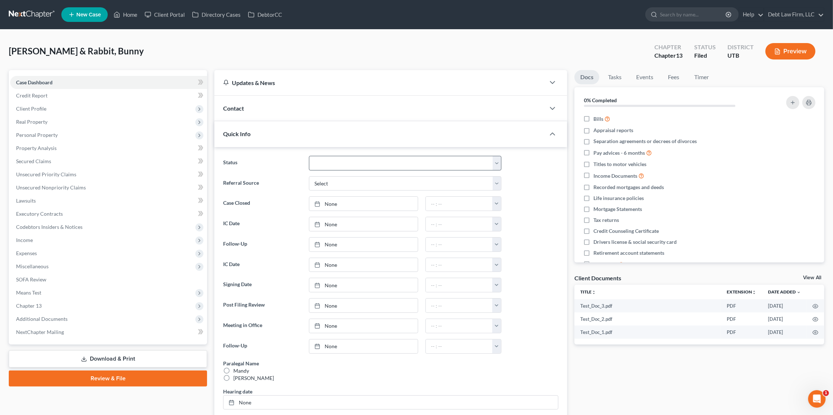 This screenshot has height=415, width=833. I want to click on td: Test_Doc_1.pdf, so click(648, 332).